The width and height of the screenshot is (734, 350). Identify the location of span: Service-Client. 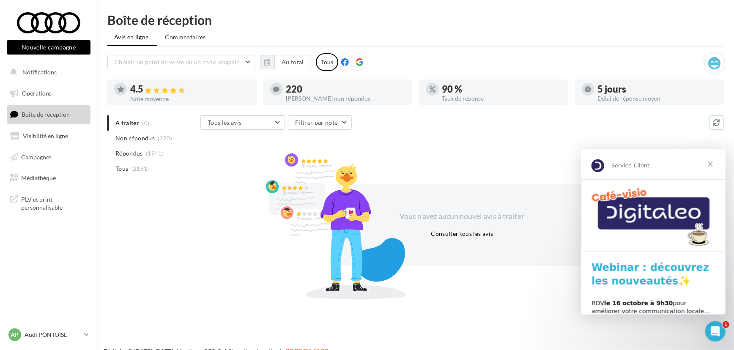
(49, 16).